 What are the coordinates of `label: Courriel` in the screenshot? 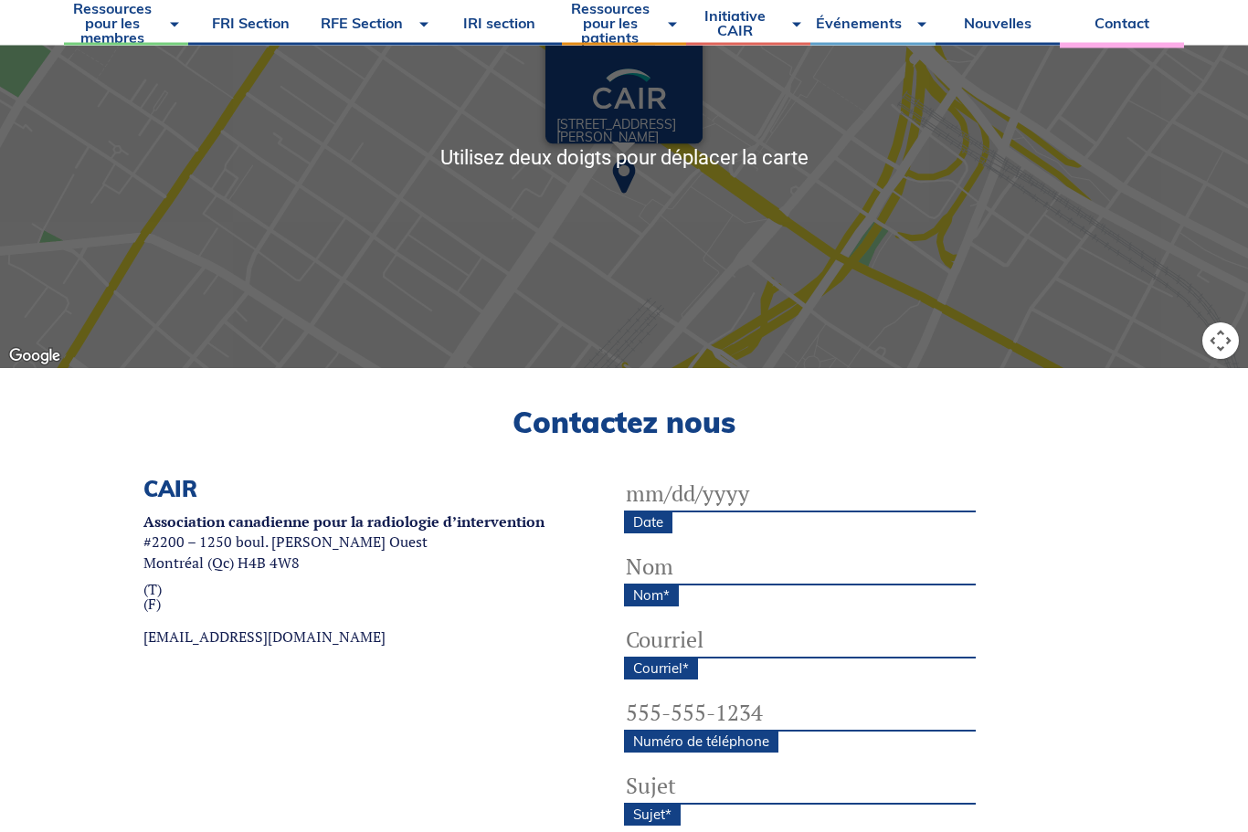 It's located at (660, 669).